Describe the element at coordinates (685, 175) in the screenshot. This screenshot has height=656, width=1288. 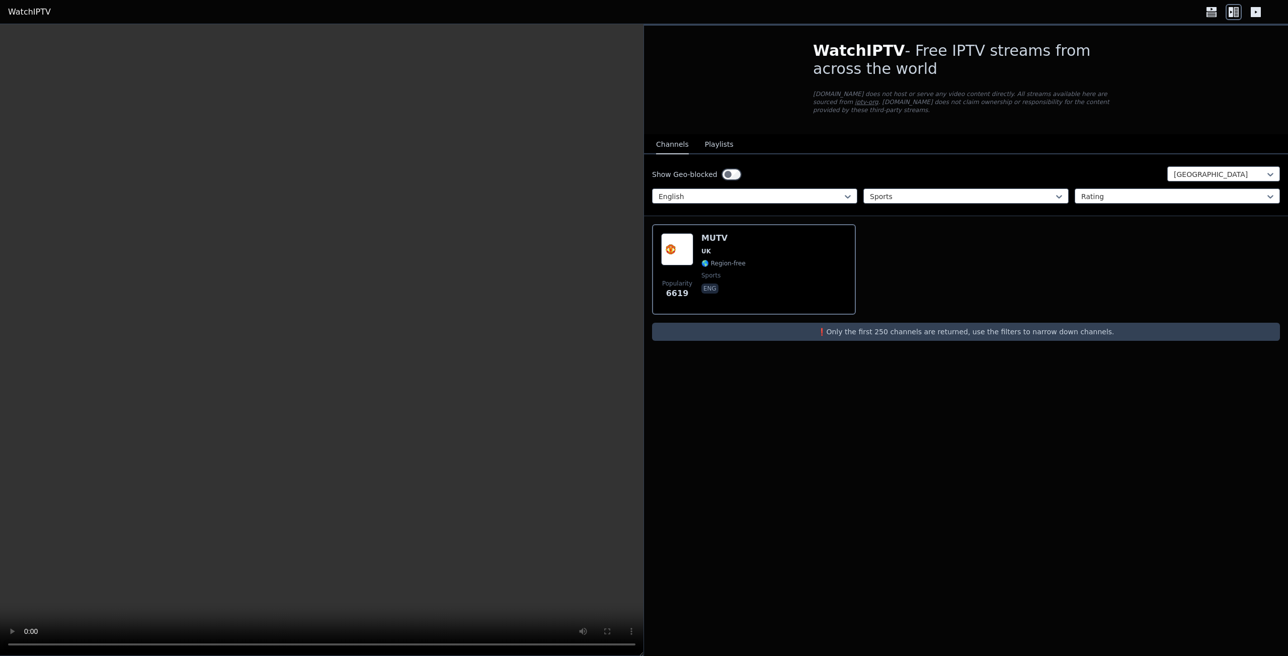
I see `label: Show Geo-blocked` at that location.